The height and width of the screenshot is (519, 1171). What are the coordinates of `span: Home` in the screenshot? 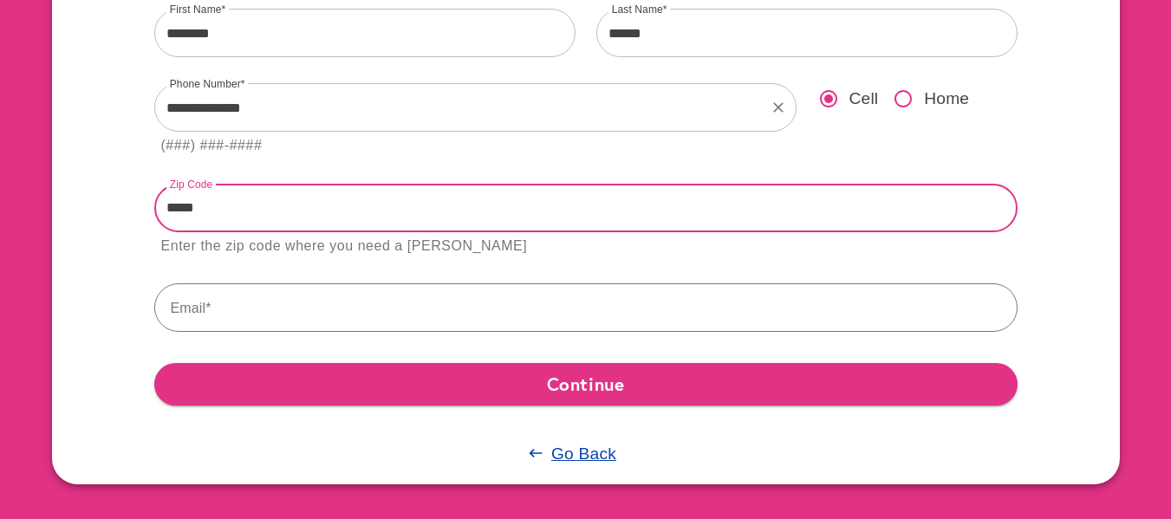 It's located at (947, 99).